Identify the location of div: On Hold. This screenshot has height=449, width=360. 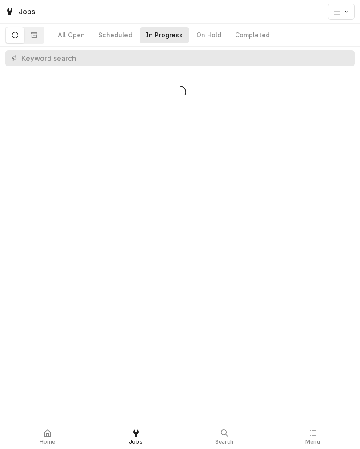
(209, 35).